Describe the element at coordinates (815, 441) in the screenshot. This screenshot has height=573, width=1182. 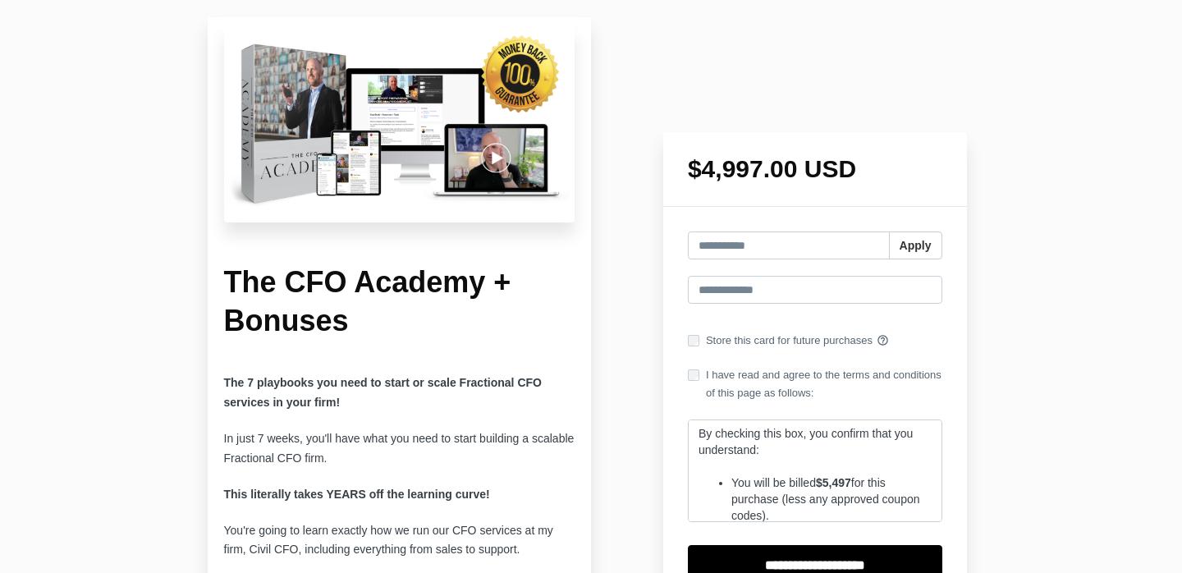
I see `p: By checking this box, you confirm that you understand:` at that location.